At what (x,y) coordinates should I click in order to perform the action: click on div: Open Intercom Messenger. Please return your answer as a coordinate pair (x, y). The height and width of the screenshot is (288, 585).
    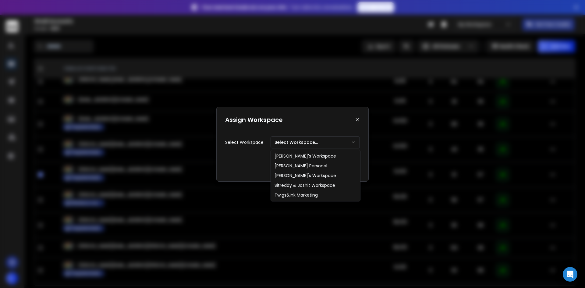
    Looking at the image, I should click on (570, 274).